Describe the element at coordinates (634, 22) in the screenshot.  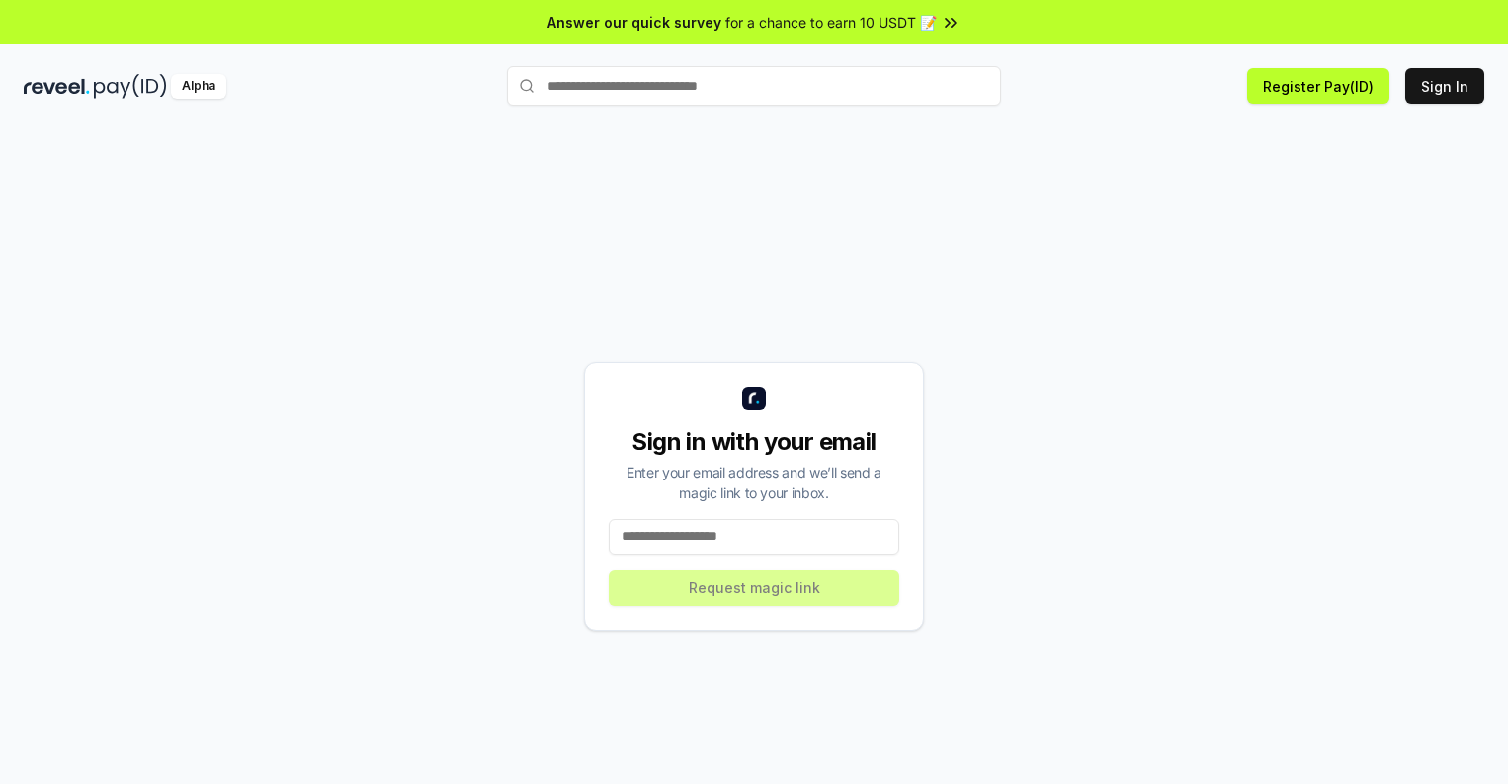
I see `span: Answer our quick survey` at that location.